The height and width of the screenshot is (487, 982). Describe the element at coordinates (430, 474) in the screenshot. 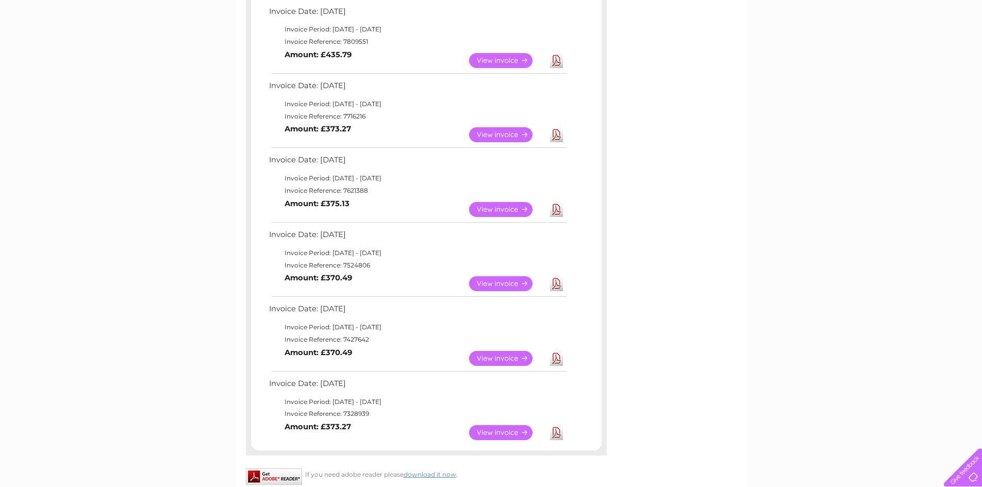

I see `a: download it now` at that location.